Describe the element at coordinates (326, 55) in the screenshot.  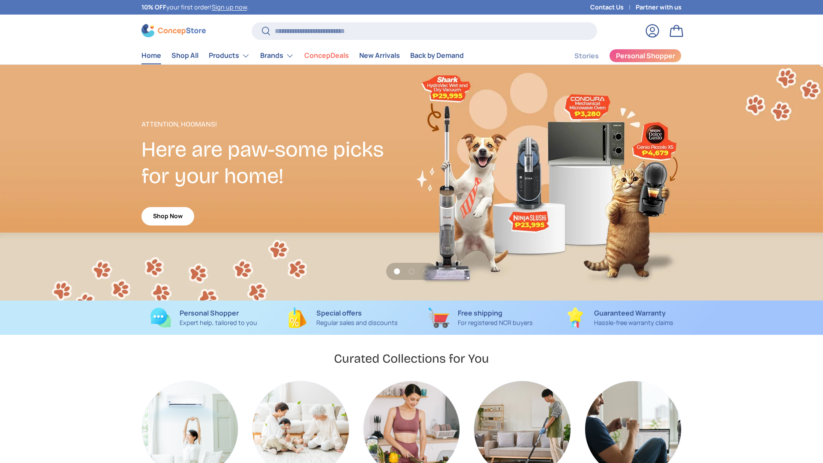
I see `a: ConcepDeals` at that location.